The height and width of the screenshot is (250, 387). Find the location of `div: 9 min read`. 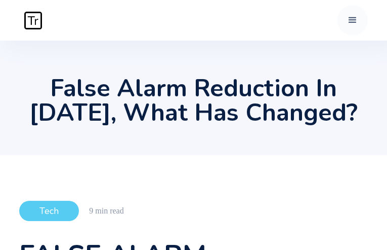

div: 9 min read is located at coordinates (106, 211).